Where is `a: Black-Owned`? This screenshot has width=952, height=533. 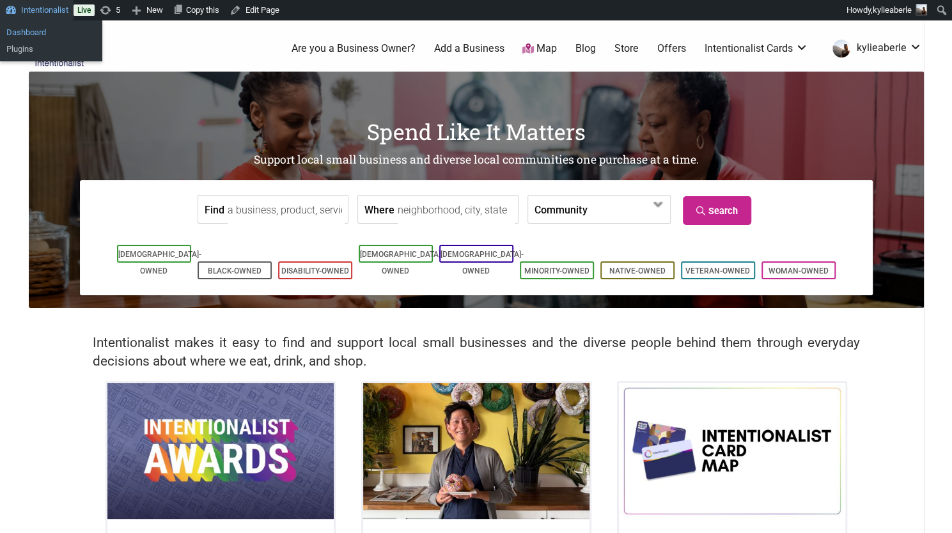
a: Black-Owned is located at coordinates (235, 271).